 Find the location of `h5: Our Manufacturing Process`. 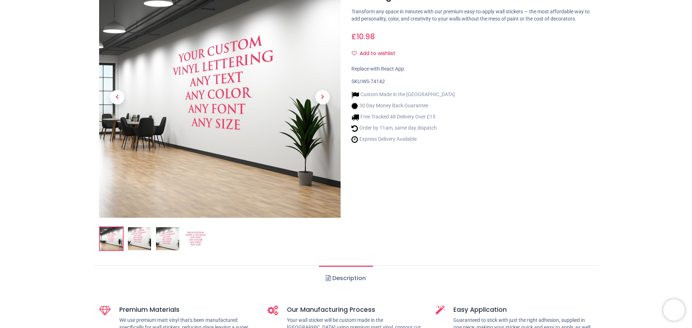

h5: Our Manufacturing Process is located at coordinates (356, 310).